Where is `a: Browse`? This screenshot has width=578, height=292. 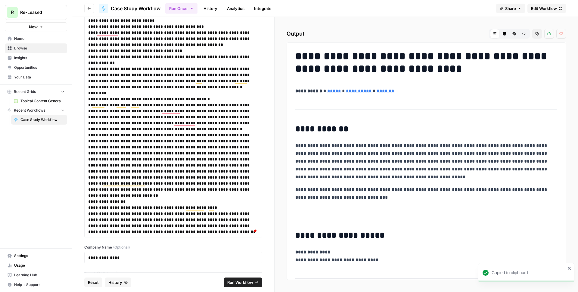
a: Browse is located at coordinates (36, 48).